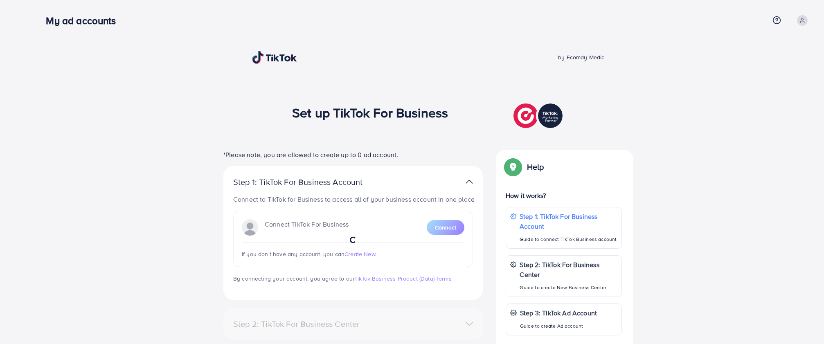 The width and height of the screenshot is (824, 344). What do you see at coordinates (568, 270) in the screenshot?
I see `p: Step 2: TikTok For Business Center` at bounding box center [568, 270].